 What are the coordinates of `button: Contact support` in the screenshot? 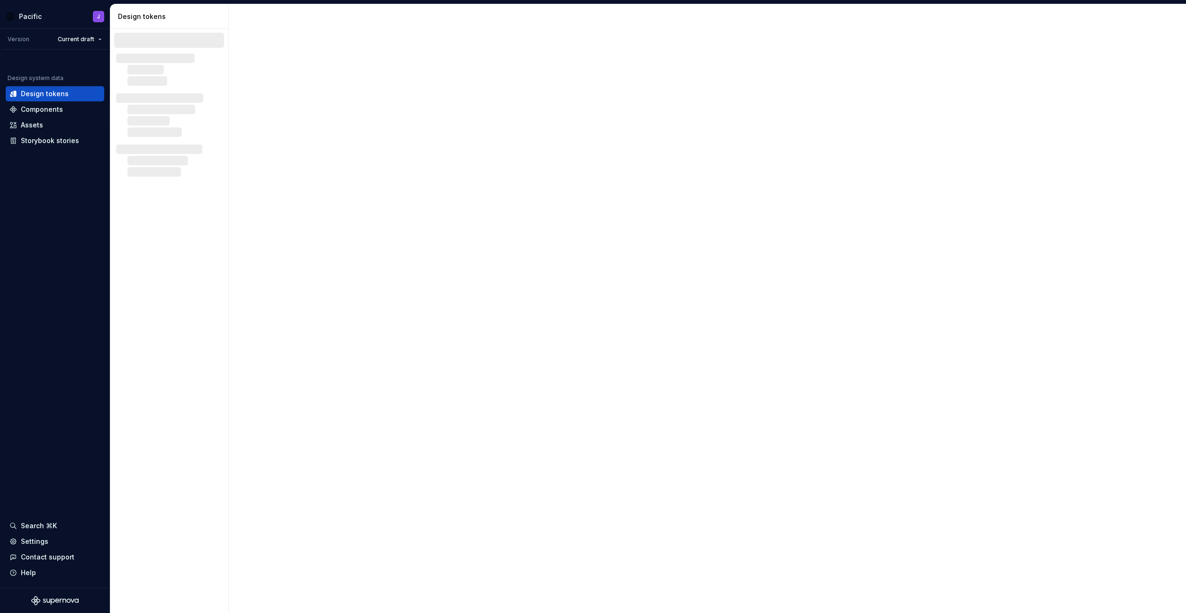 It's located at (55, 557).